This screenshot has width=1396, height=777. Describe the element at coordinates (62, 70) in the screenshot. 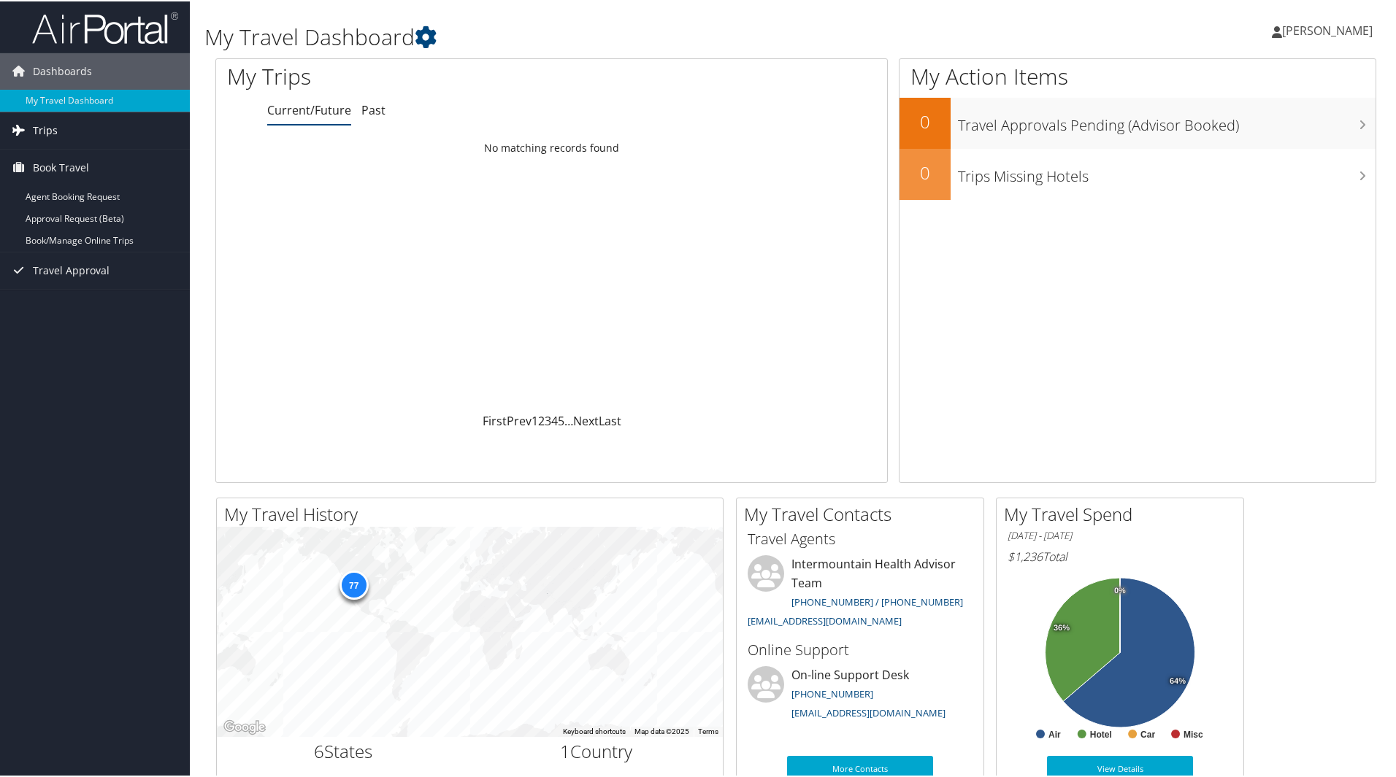

I see `span: Dashboards` at that location.